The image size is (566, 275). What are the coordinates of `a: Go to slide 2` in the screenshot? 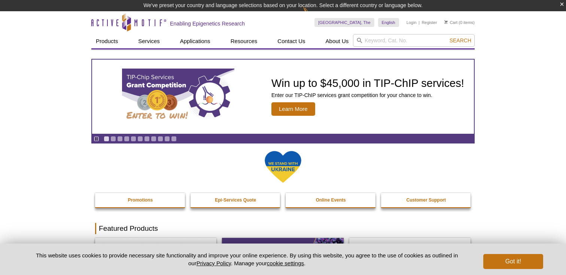 It's located at (113, 139).